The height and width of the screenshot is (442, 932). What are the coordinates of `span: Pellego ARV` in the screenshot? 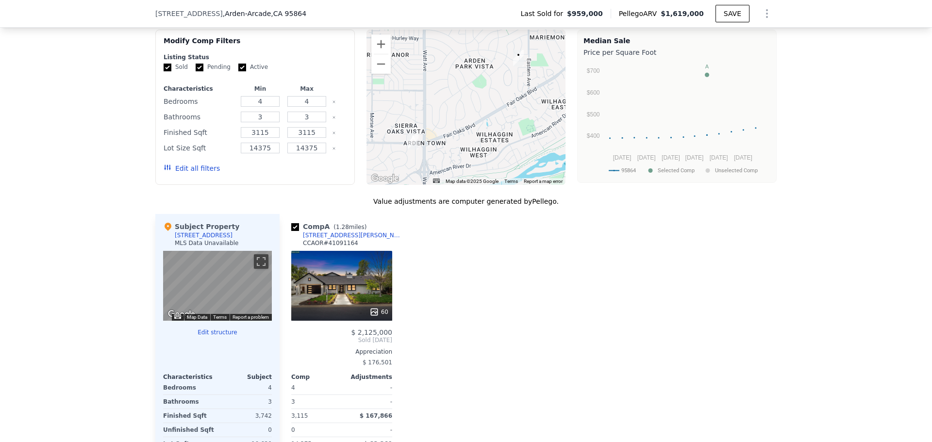 It's located at (640, 14).